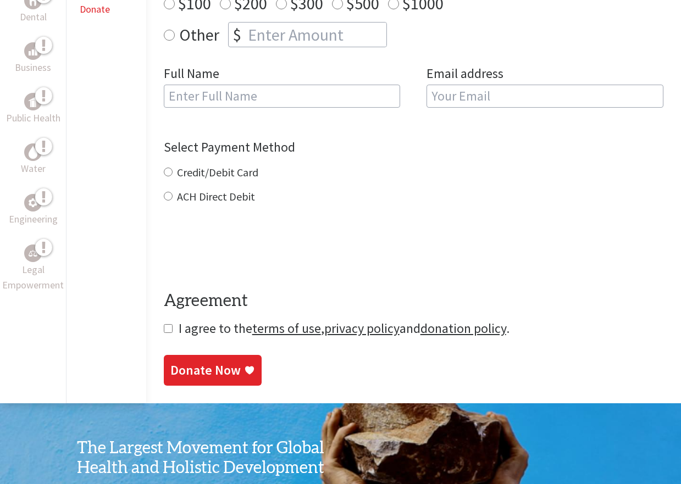 The height and width of the screenshot is (484, 681). What do you see at coordinates (33, 253) in the screenshot?
I see `div: Legal Empowerment` at bounding box center [33, 253].